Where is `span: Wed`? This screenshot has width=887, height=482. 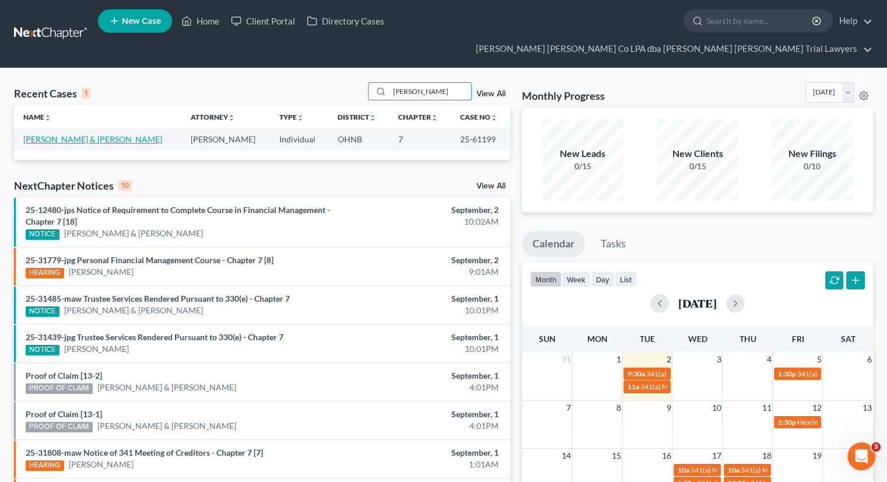
span: Wed is located at coordinates (697, 338).